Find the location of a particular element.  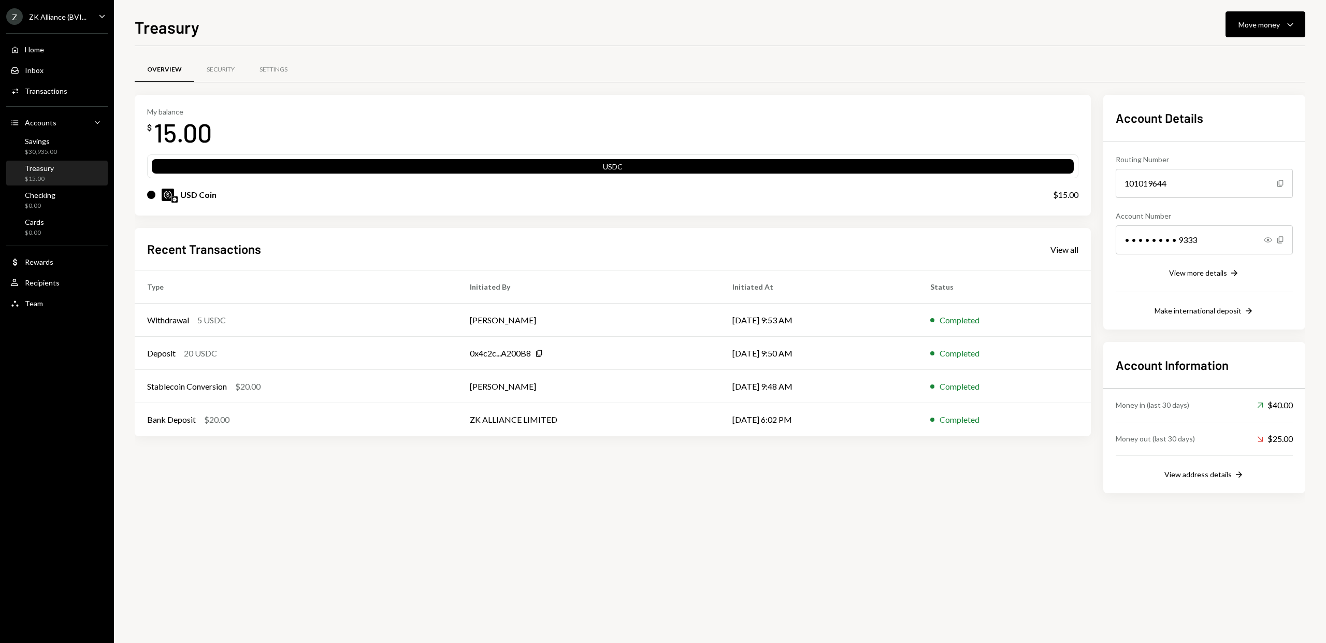

div: Settings is located at coordinates (274, 69).